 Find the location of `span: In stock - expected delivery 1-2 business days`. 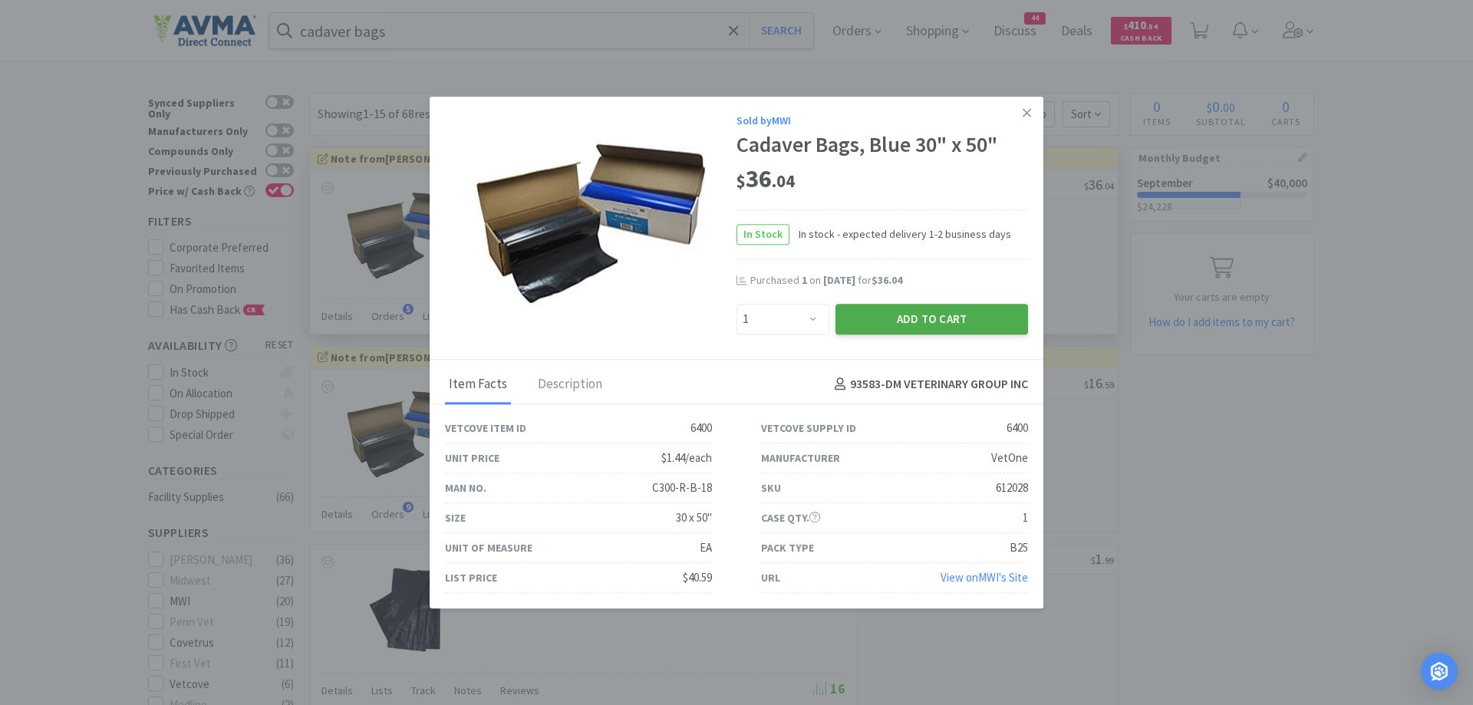

span: In stock - expected delivery 1-2 business days is located at coordinates (900, 235).